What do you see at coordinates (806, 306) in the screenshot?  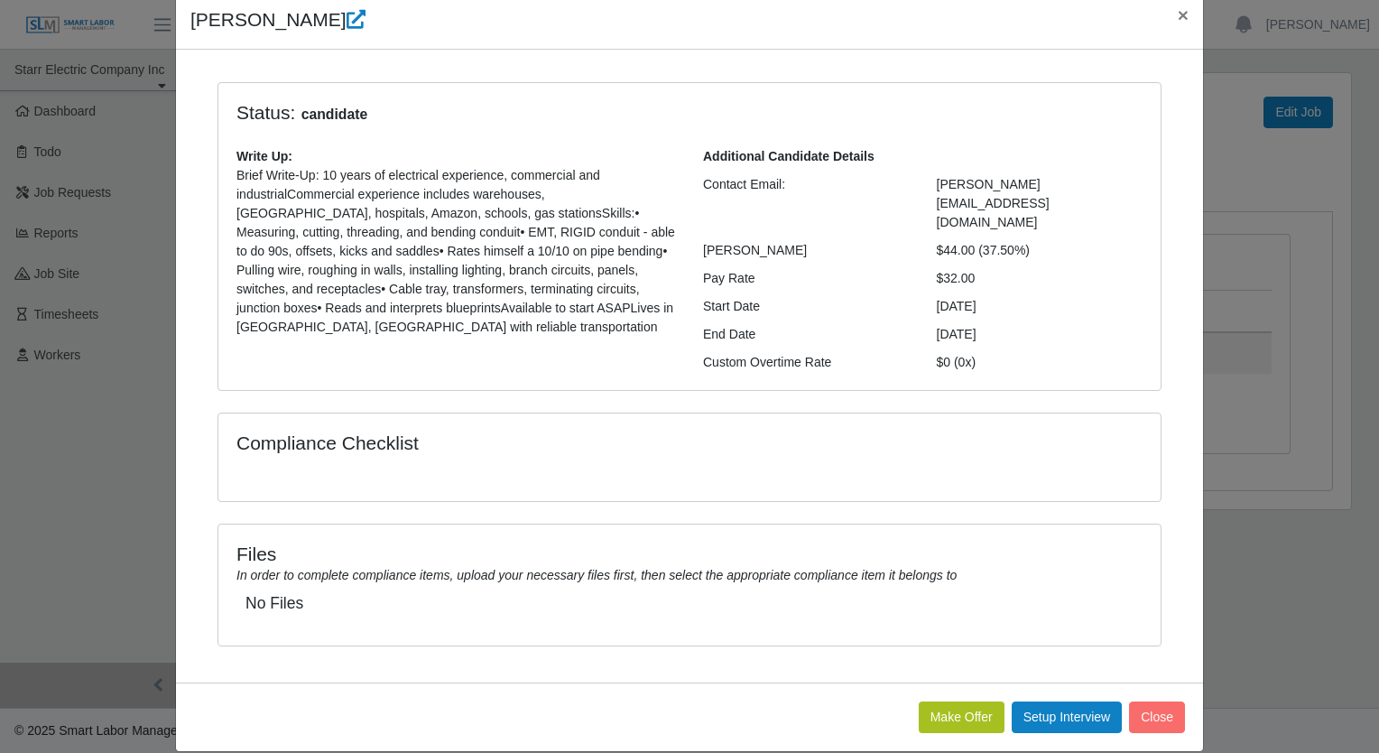 I see `div: Start Date` at bounding box center [806, 306].